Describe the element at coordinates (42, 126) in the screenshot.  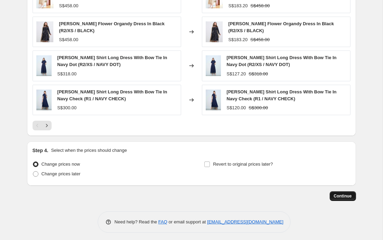
I see `nav: Pagination` at that location.